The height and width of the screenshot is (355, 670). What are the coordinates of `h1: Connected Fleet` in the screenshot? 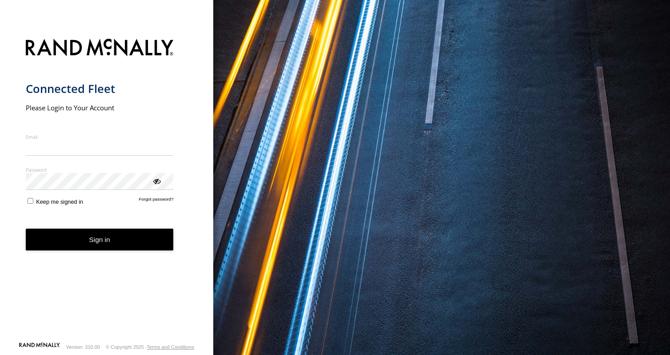 It's located at (100, 88).